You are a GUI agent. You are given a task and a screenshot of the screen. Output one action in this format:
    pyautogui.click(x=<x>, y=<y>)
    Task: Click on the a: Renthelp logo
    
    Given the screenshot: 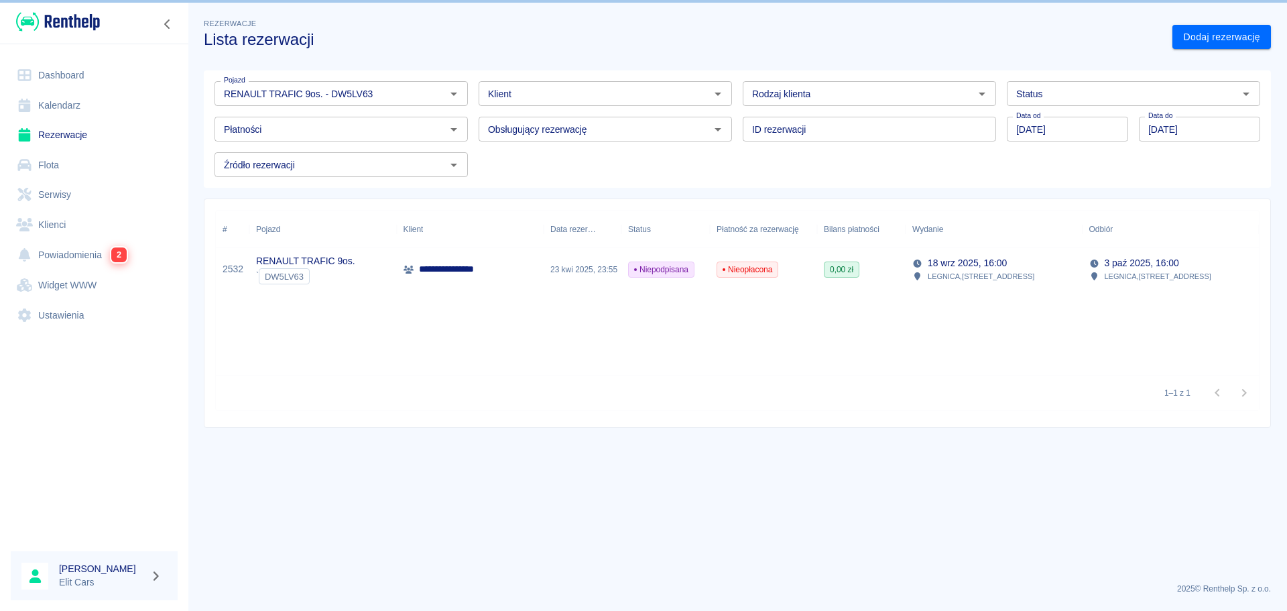 What is the action you would take?
    pyautogui.click(x=55, y=21)
    